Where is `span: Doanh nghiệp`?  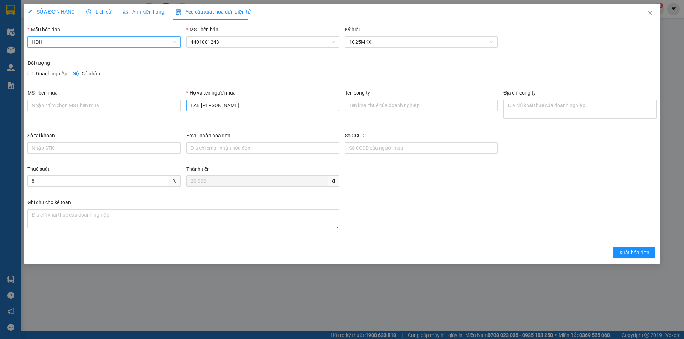
span: Doanh nghiệp is located at coordinates (52, 74).